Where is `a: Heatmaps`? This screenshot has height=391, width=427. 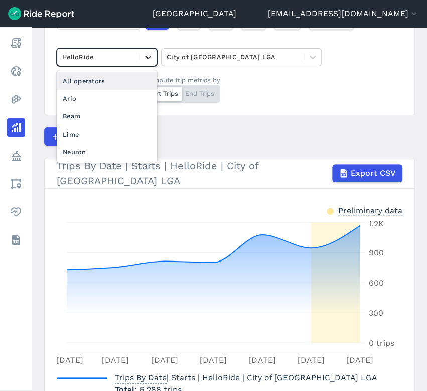
a: Heatmaps is located at coordinates (16, 99).